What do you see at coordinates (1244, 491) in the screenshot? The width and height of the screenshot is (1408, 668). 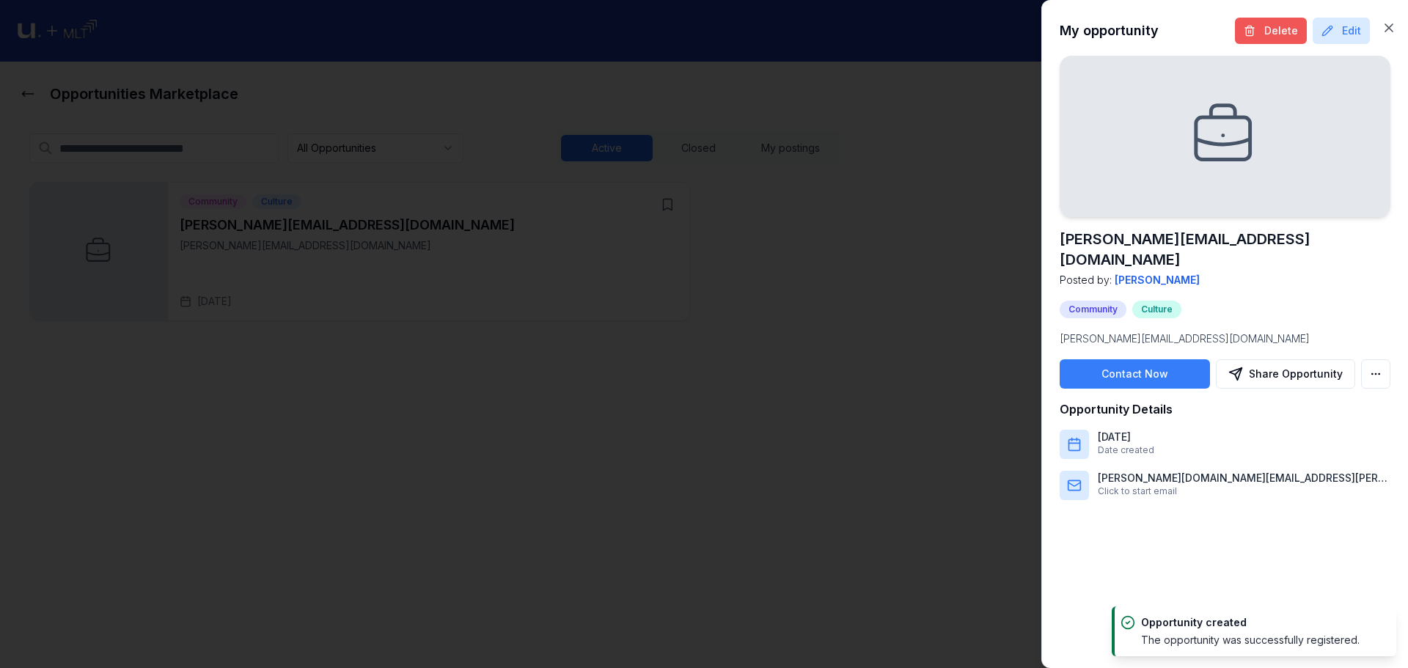 I see `p: Click to start email` at bounding box center [1244, 491].